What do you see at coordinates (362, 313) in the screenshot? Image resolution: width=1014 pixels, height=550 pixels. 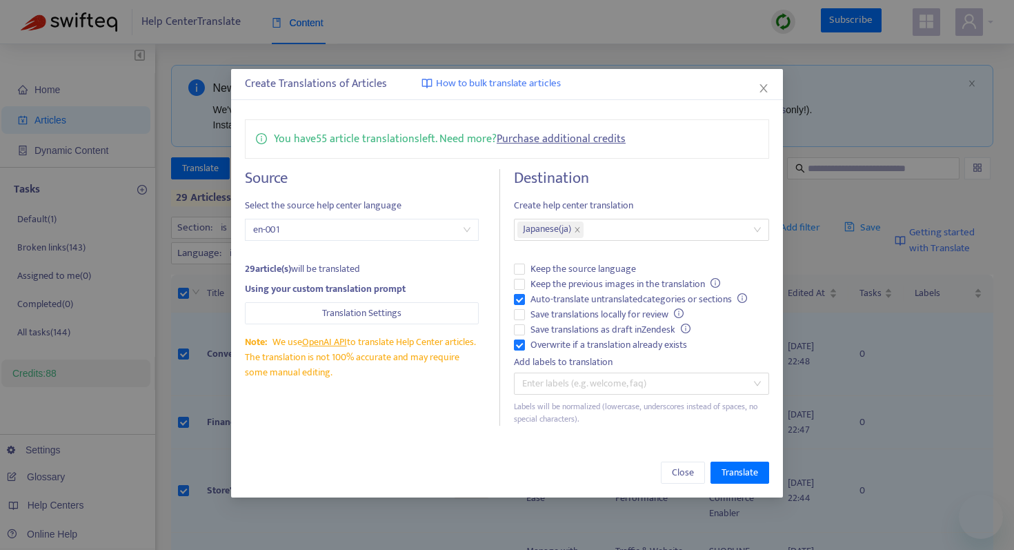 I see `button: Translation Settings` at bounding box center [362, 313].